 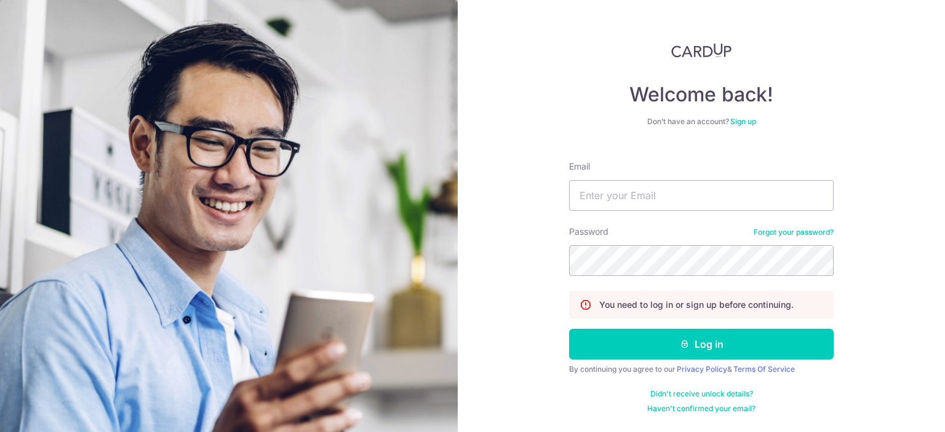 What do you see at coordinates (793, 232) in the screenshot?
I see `a: Forgot your password?` at bounding box center [793, 232].